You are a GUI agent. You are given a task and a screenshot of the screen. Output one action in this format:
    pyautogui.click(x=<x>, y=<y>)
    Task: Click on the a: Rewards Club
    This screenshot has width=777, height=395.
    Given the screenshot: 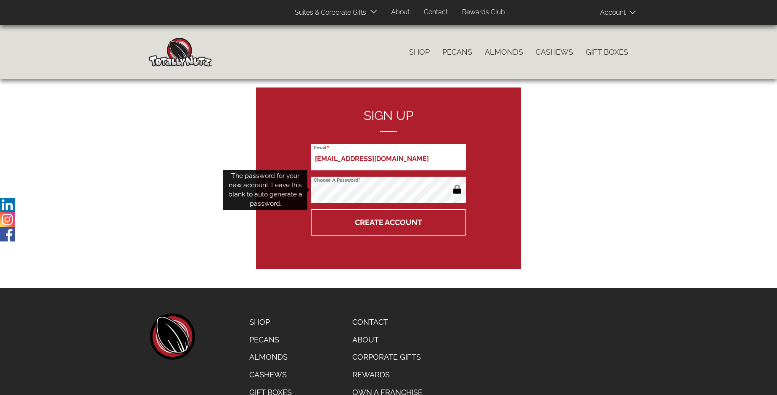 What is the action you would take?
    pyautogui.click(x=484, y=12)
    